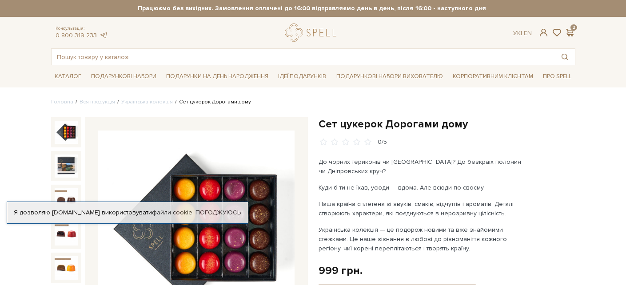 This screenshot has width=626, height=285. What do you see at coordinates (557, 76) in the screenshot?
I see `a: Про Spell` at bounding box center [557, 76].